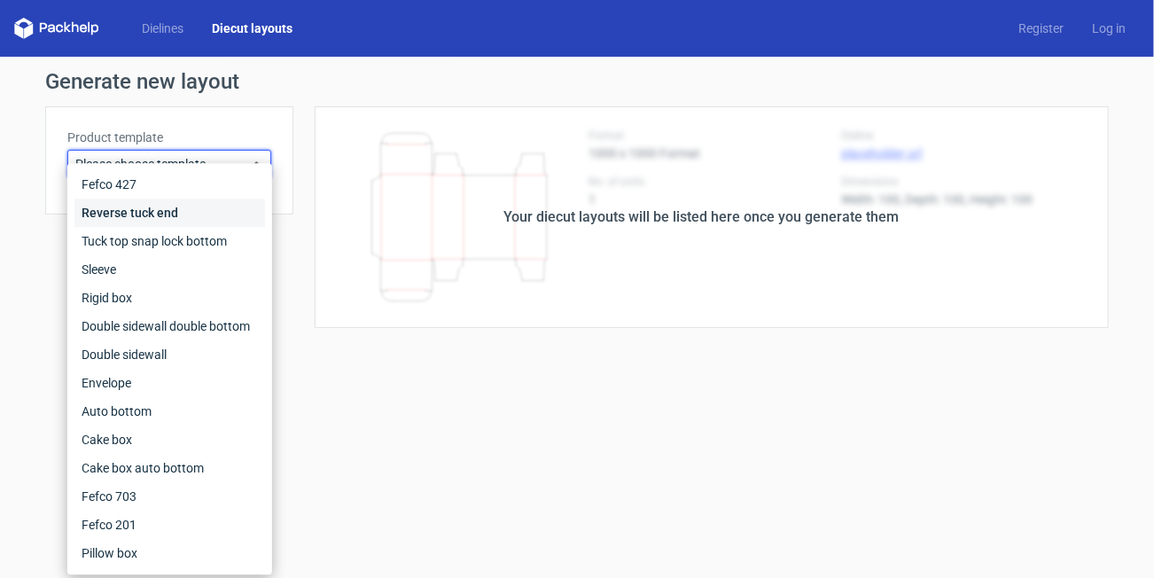 The image size is (1154, 578). Describe the element at coordinates (701, 217) in the screenshot. I see `div: Your diecut layouts will be listed here once you generate them` at that location.